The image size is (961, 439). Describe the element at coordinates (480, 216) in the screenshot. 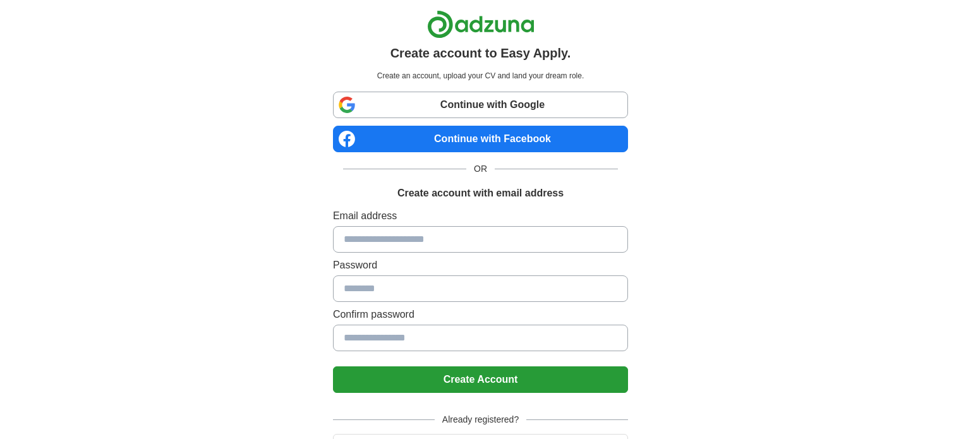

I see `label: Email address` at that location.